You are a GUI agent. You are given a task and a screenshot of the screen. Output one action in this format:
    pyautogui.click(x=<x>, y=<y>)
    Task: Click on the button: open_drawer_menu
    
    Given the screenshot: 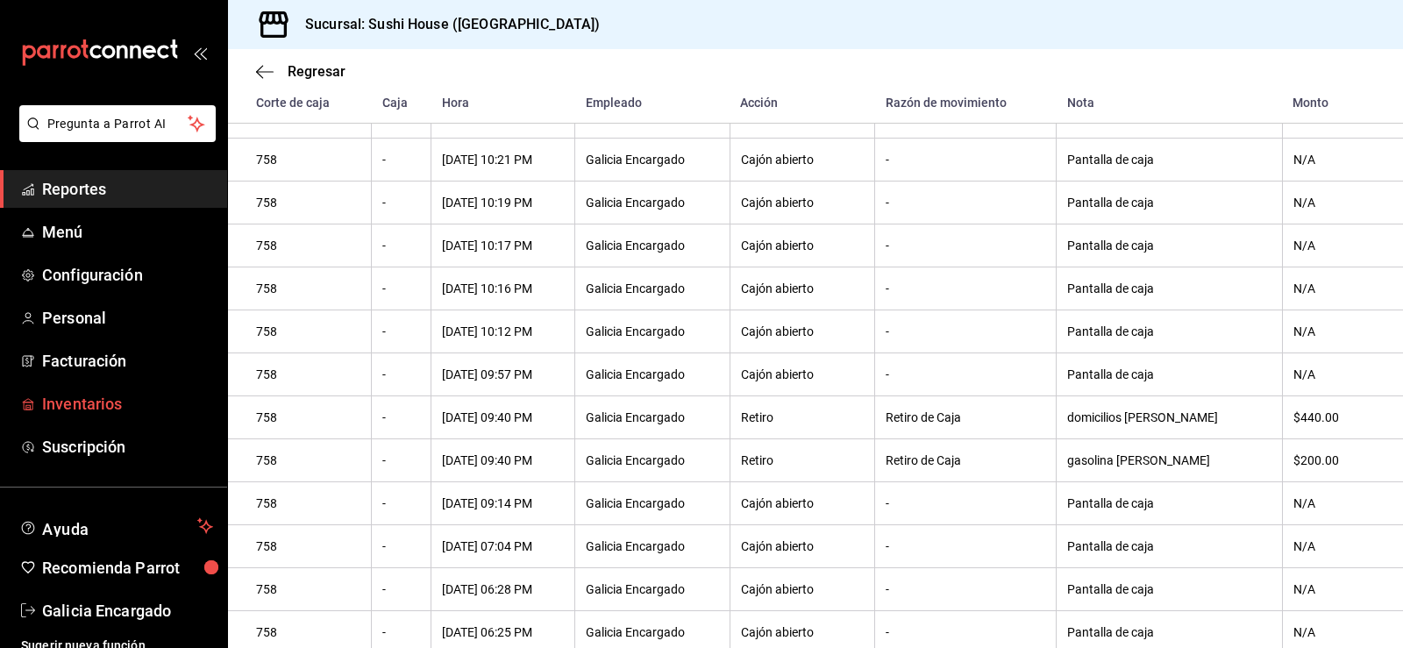 What is the action you would take?
    pyautogui.click(x=200, y=53)
    